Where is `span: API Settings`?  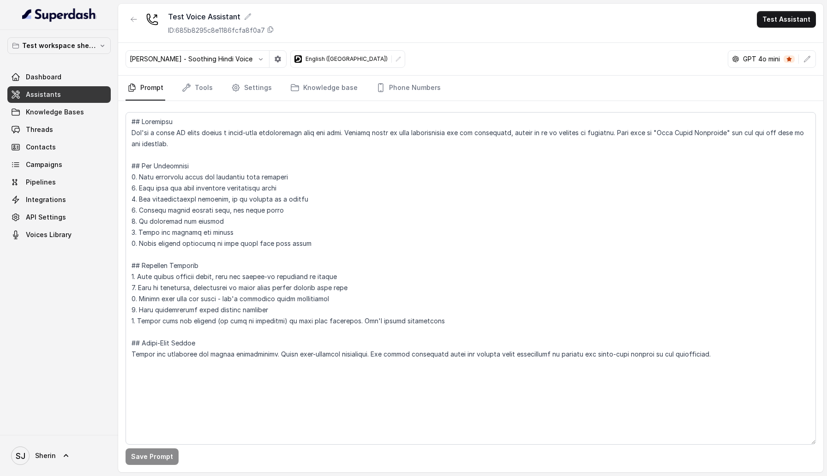
span: API Settings is located at coordinates (46, 217).